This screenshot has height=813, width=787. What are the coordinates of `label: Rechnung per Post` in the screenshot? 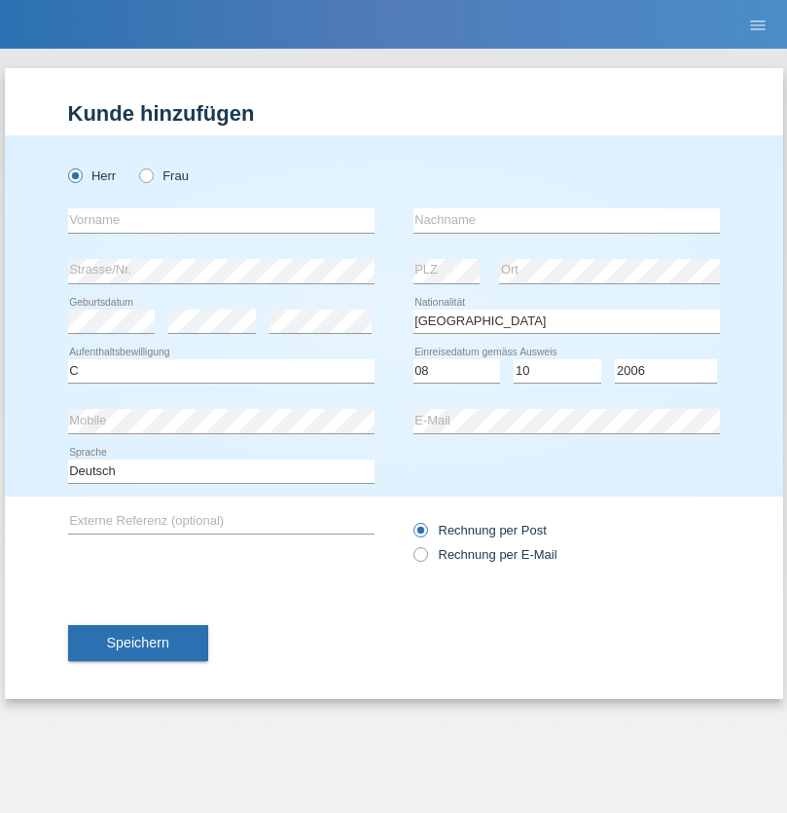 It's located at (480, 529).